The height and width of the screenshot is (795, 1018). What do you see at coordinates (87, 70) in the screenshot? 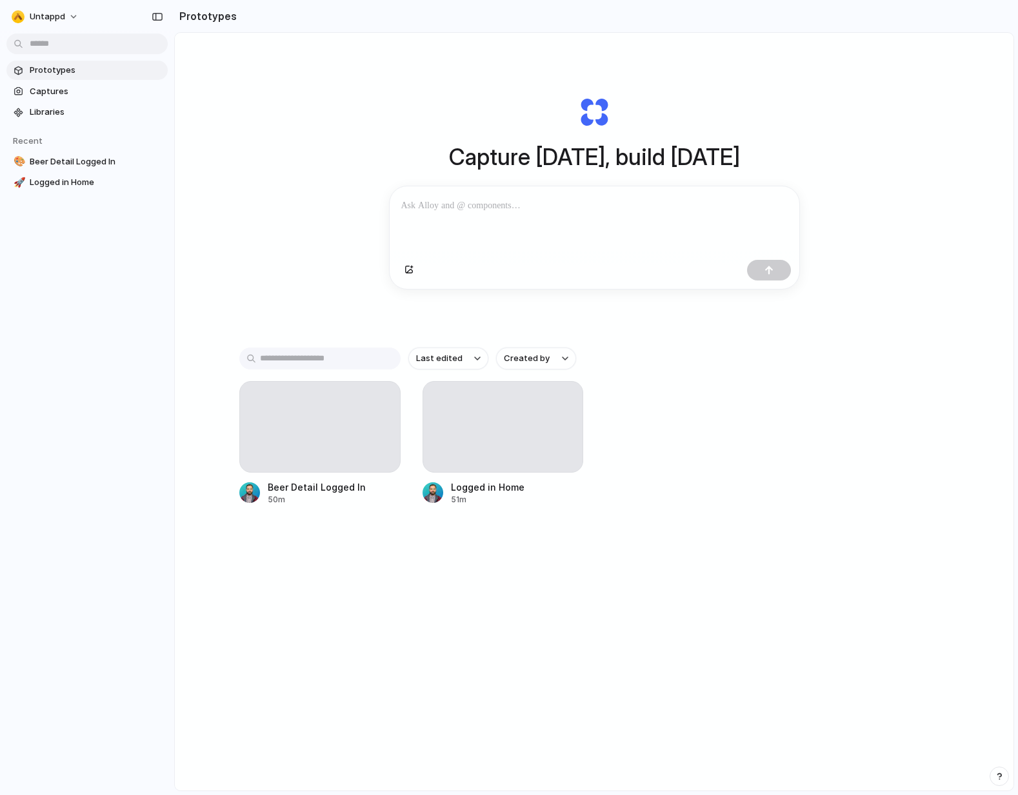
I see `a: Prototypes` at bounding box center [87, 70].